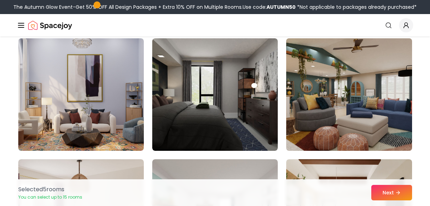  Describe the element at coordinates (269, 7) in the screenshot. I see `span: Use code:` at that location.